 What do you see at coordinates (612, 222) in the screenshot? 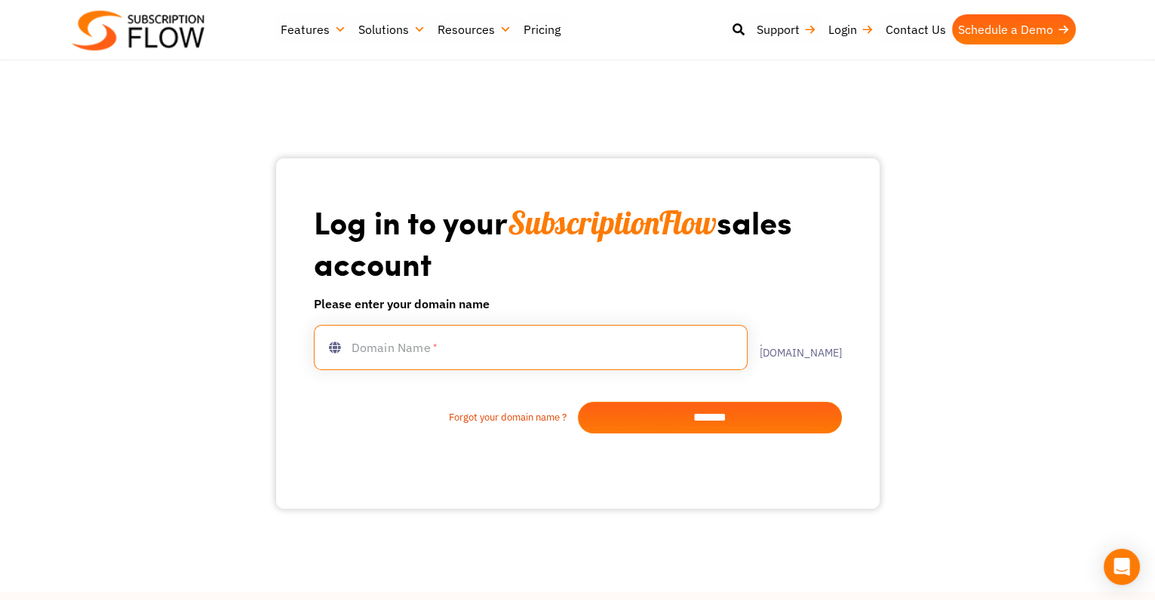
I see `span: SubscriptionFlow` at bounding box center [612, 222].